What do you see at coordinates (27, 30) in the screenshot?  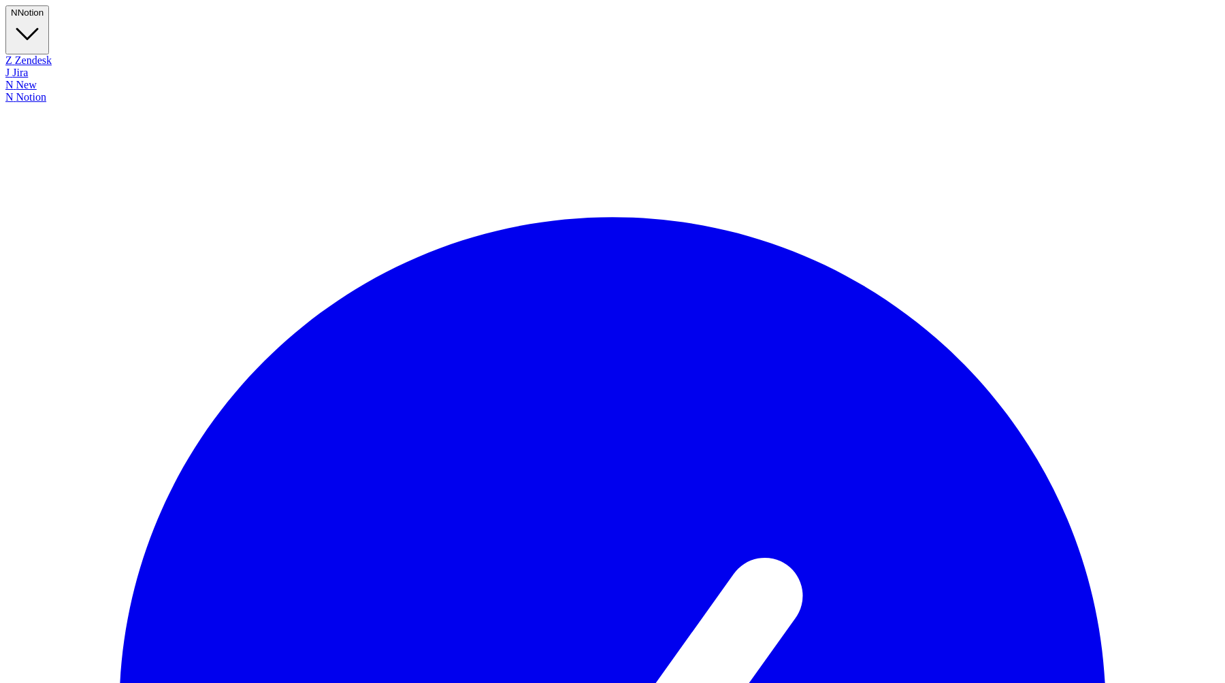 I see `button: NNotion` at bounding box center [27, 30].